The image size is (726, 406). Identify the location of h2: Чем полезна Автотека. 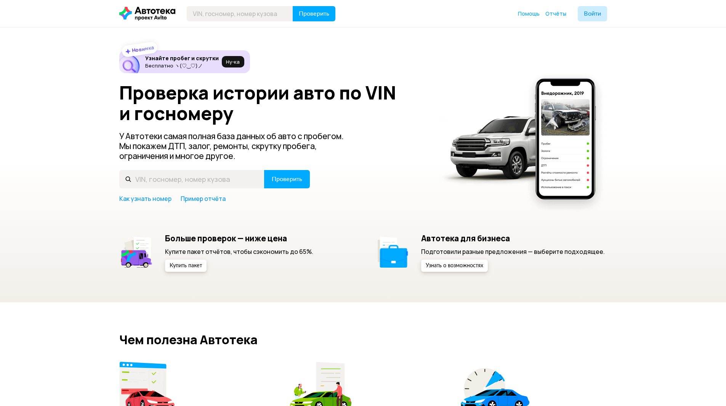
(363, 339).